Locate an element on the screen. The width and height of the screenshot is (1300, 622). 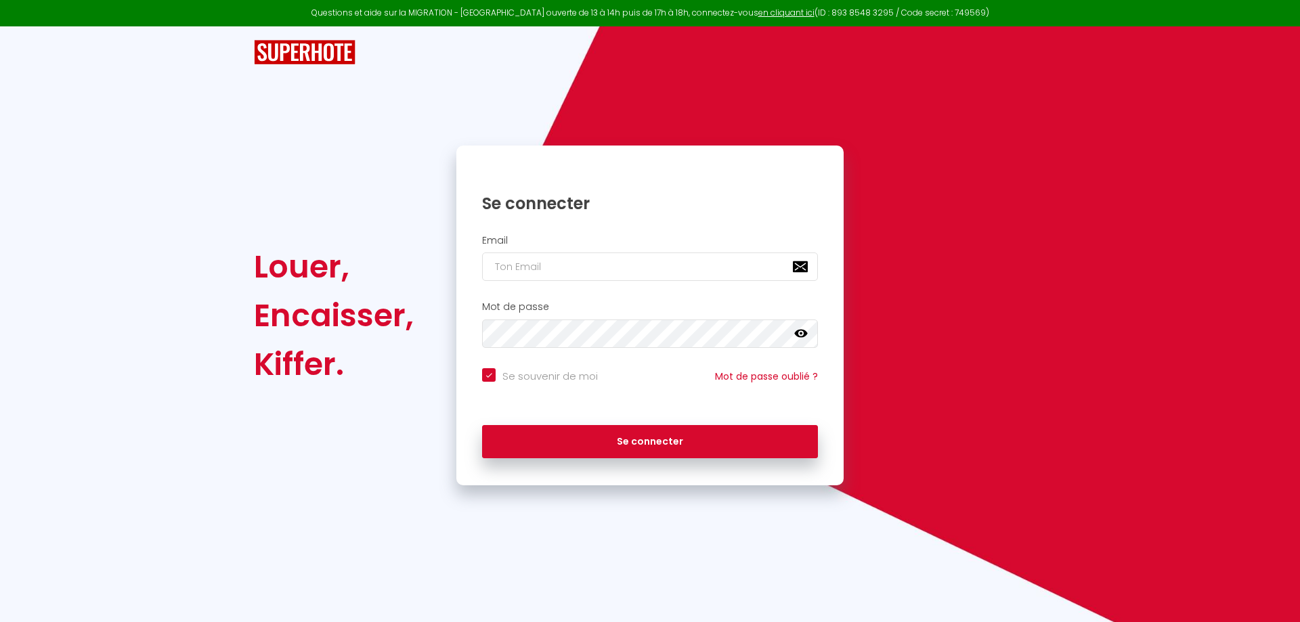
div: Kiffer. is located at coordinates (334, 364).